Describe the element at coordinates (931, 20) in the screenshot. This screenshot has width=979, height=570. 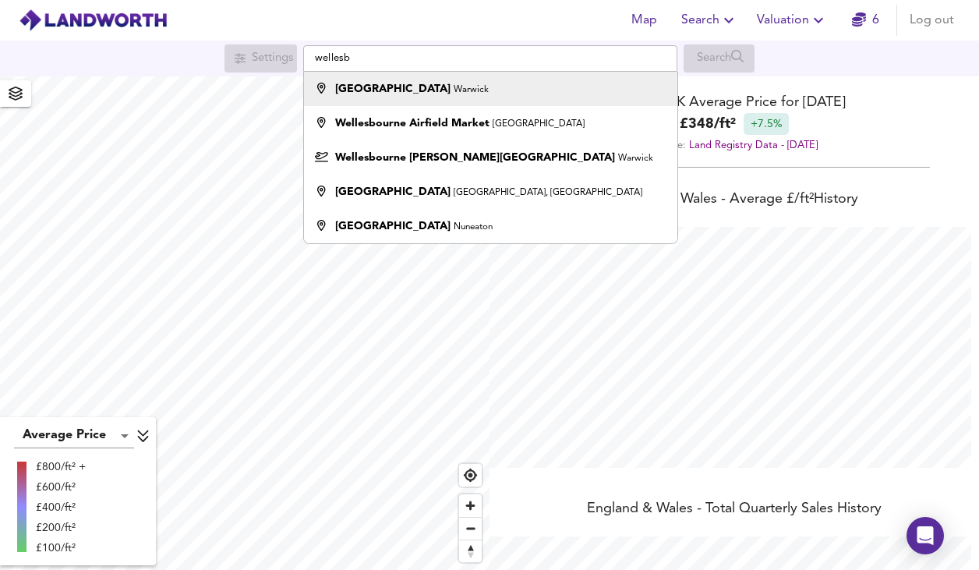
I see `button: Log out` at that location.